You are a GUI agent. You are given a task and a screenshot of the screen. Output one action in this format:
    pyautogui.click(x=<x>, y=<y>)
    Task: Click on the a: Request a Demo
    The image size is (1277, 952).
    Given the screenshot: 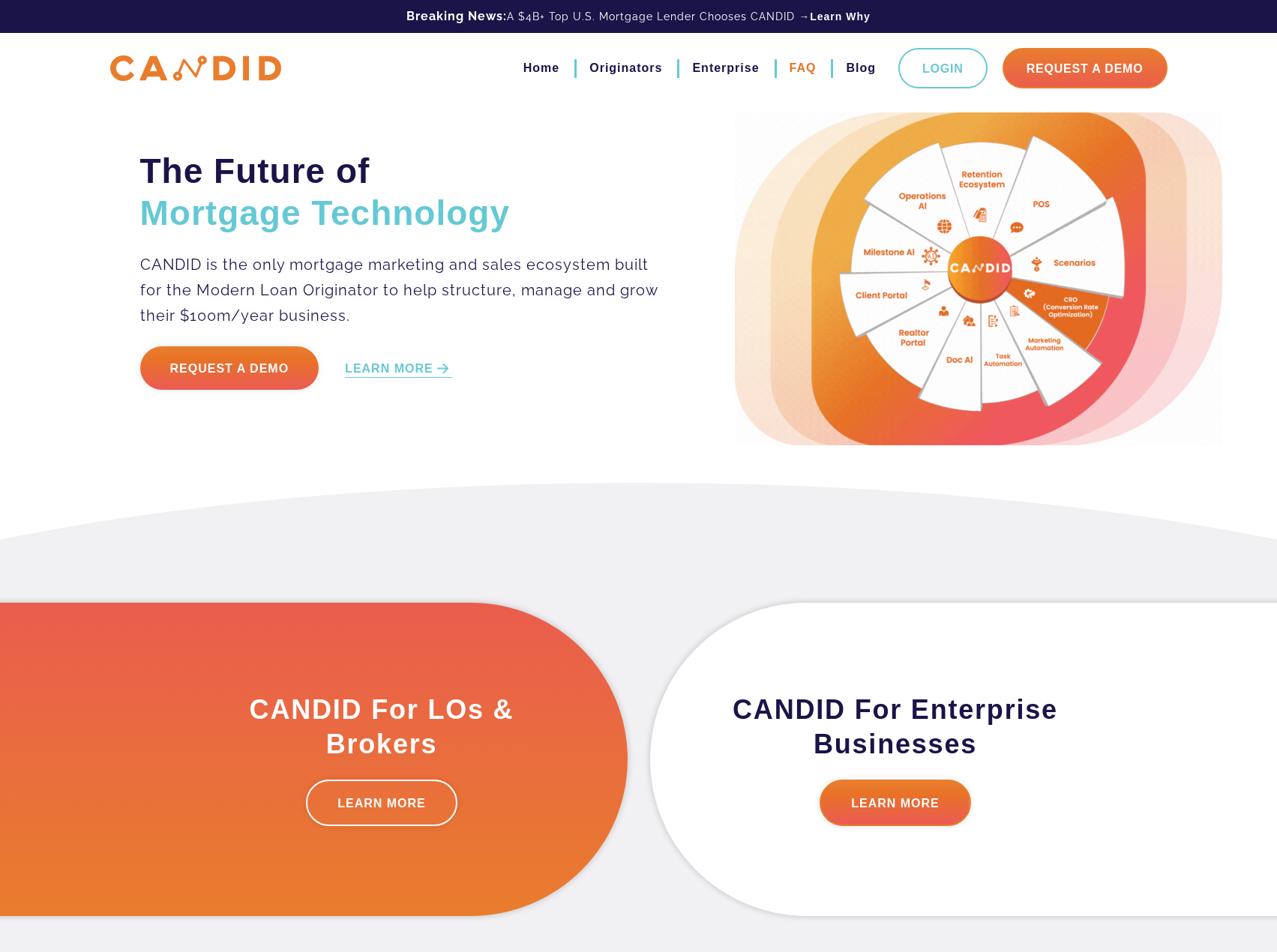 What is the action you would take?
    pyautogui.click(x=229, y=368)
    